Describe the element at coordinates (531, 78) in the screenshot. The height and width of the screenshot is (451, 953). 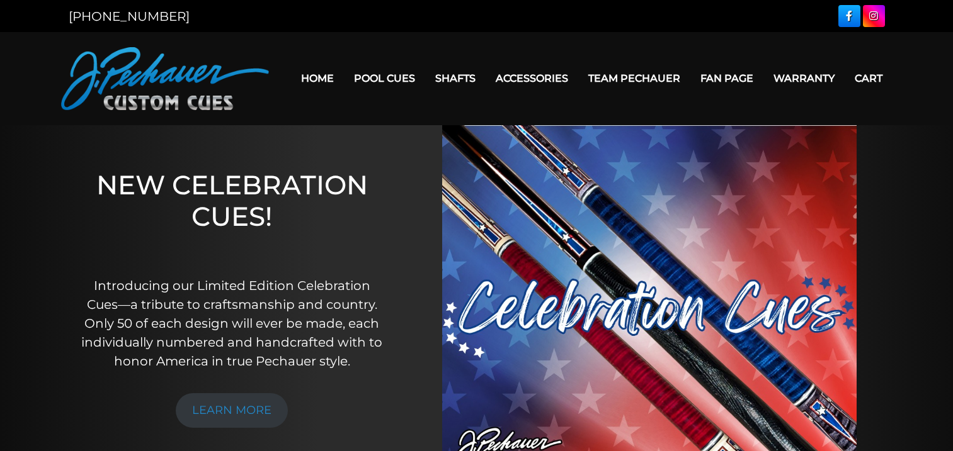
I see `a: Accessories` at that location.